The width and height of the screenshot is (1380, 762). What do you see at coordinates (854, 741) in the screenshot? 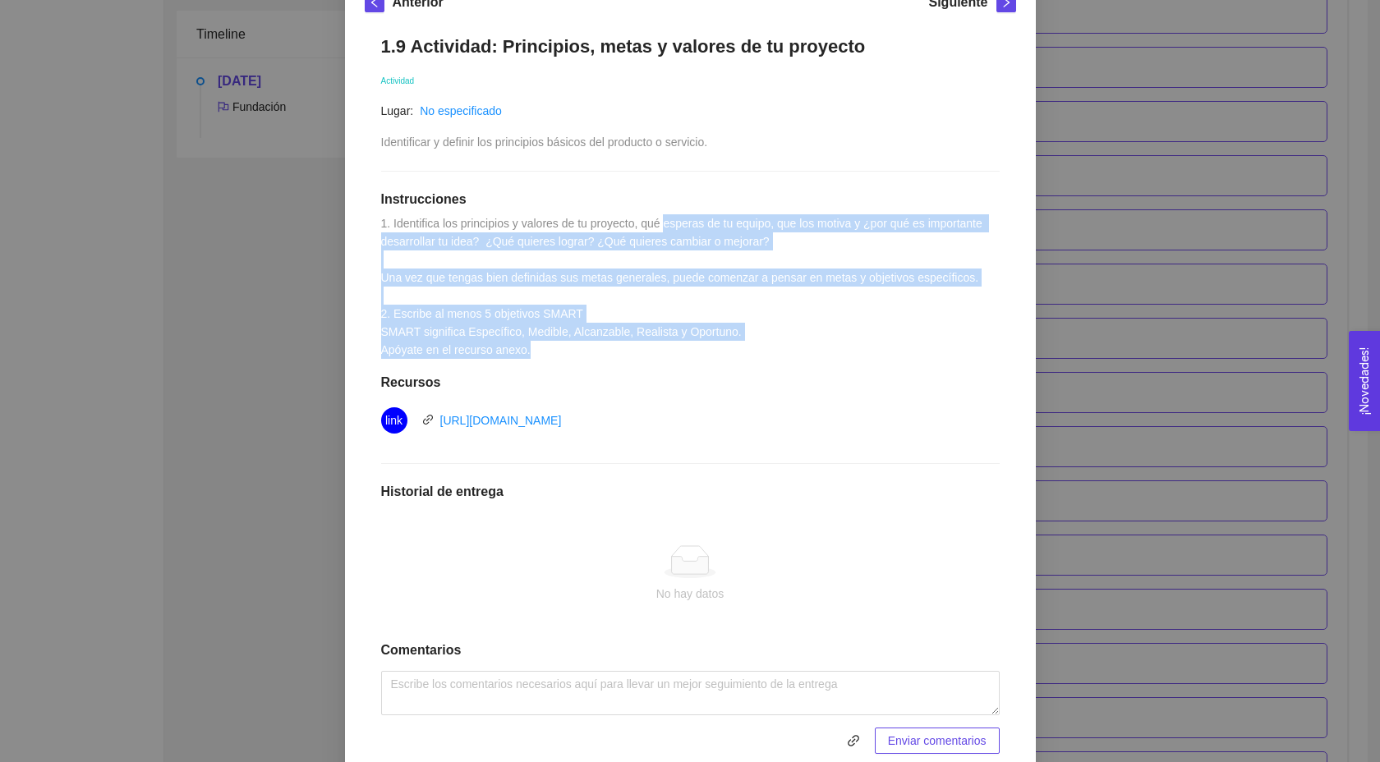
I see `button: link` at bounding box center [854, 741].